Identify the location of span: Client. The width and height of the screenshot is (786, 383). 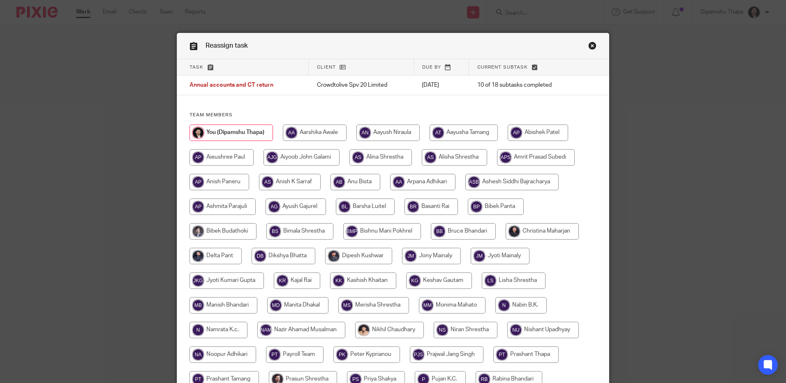
(326, 67).